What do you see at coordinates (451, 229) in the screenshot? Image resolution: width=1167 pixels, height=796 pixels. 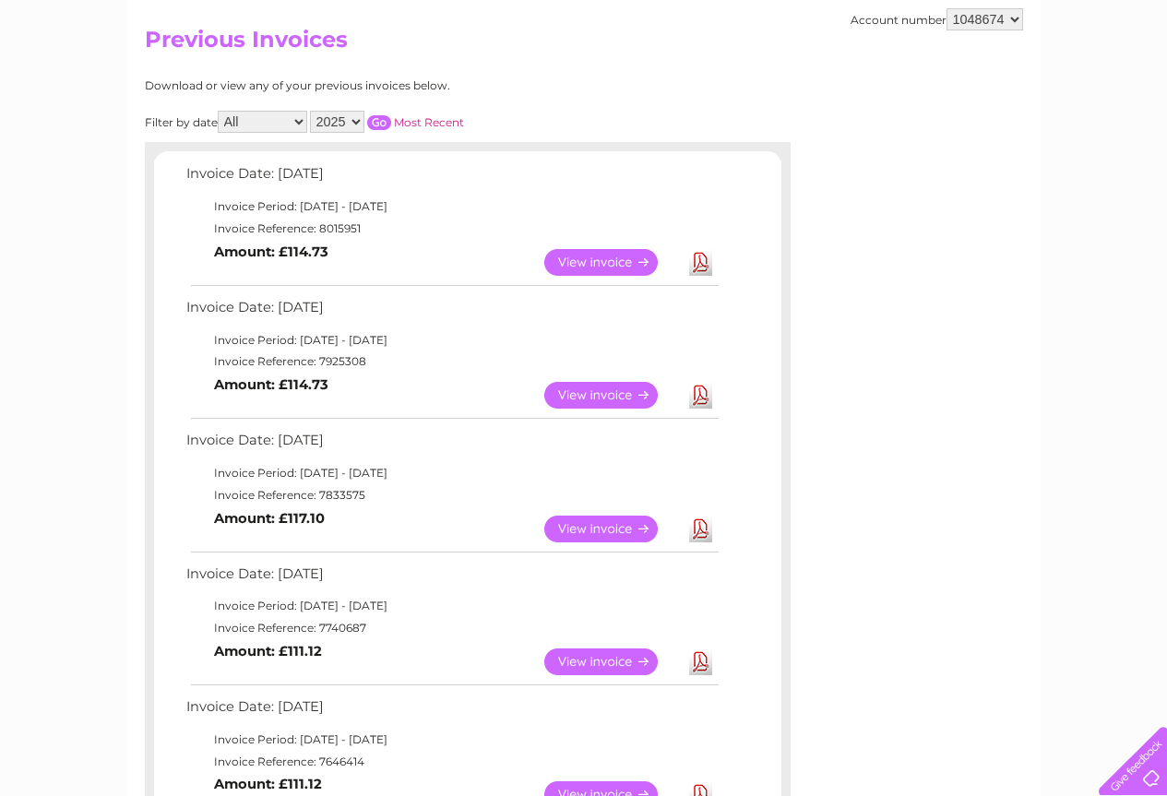 I see `td: Invoice Reference: 8015951` at bounding box center [451, 229].